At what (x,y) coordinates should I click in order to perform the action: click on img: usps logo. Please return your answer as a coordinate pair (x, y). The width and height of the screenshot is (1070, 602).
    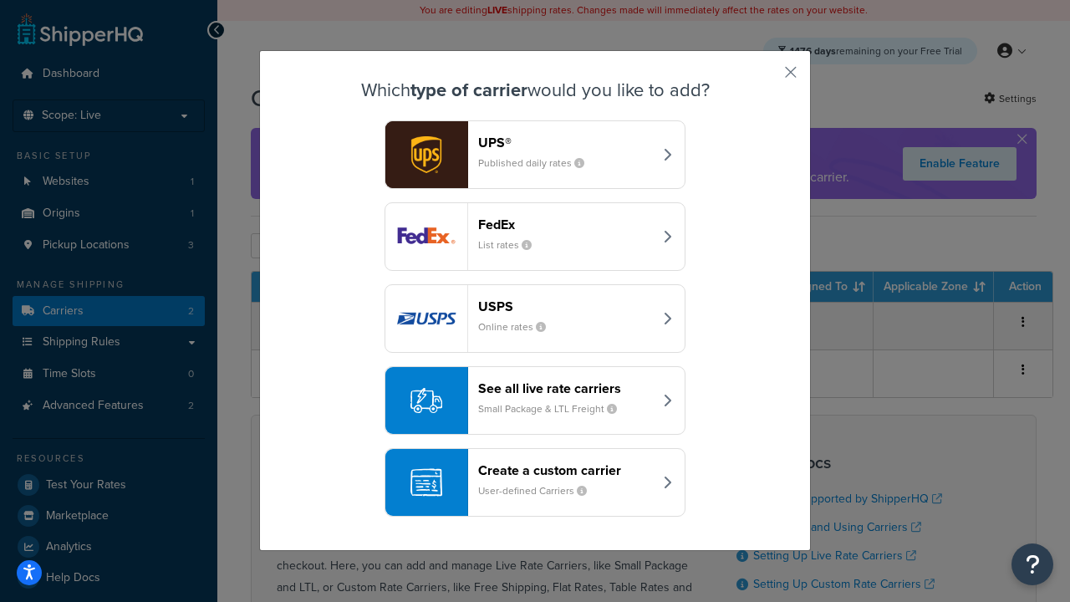
    Looking at the image, I should click on (426, 319).